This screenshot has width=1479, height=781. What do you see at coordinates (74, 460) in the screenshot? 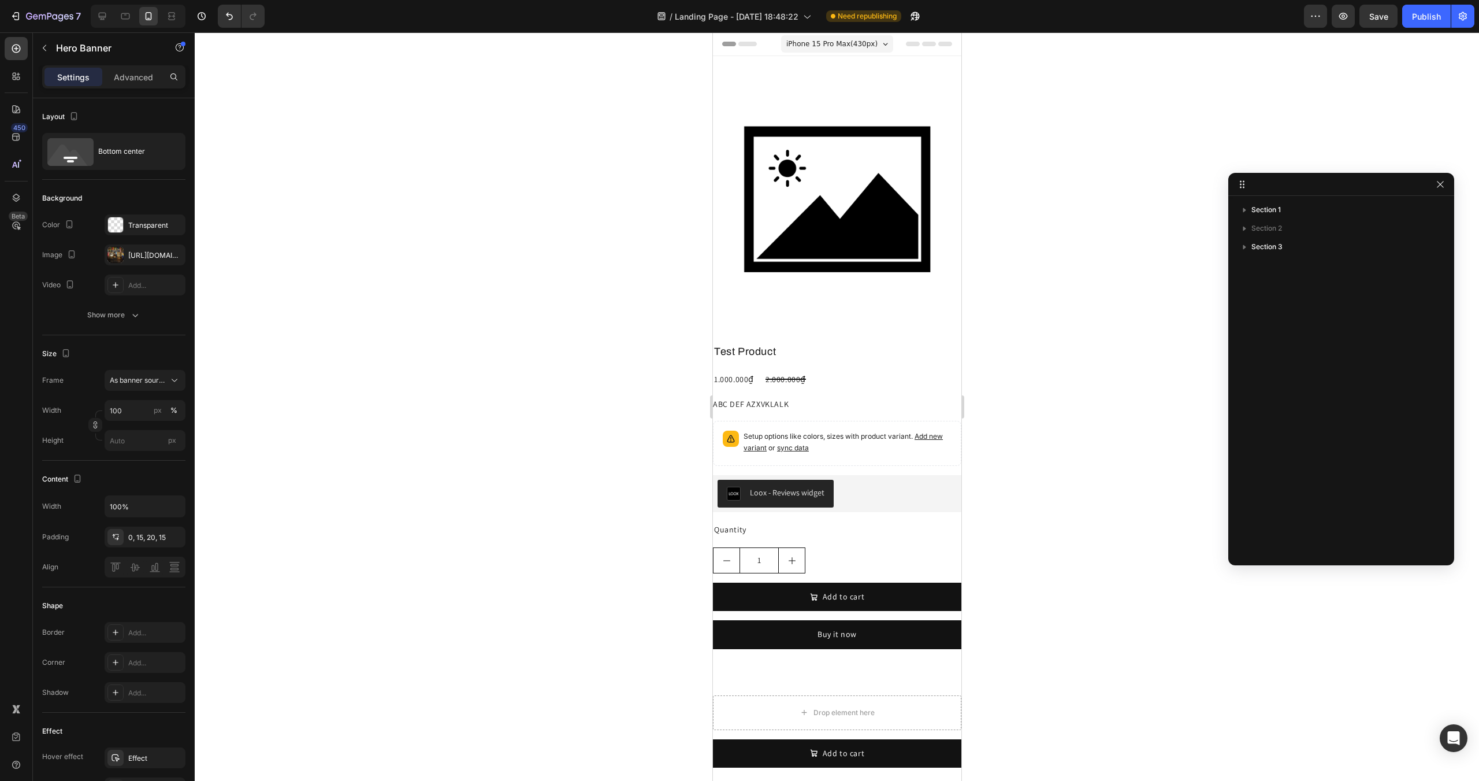
I see `div: Loox - Reviews widget` at bounding box center [74, 460].